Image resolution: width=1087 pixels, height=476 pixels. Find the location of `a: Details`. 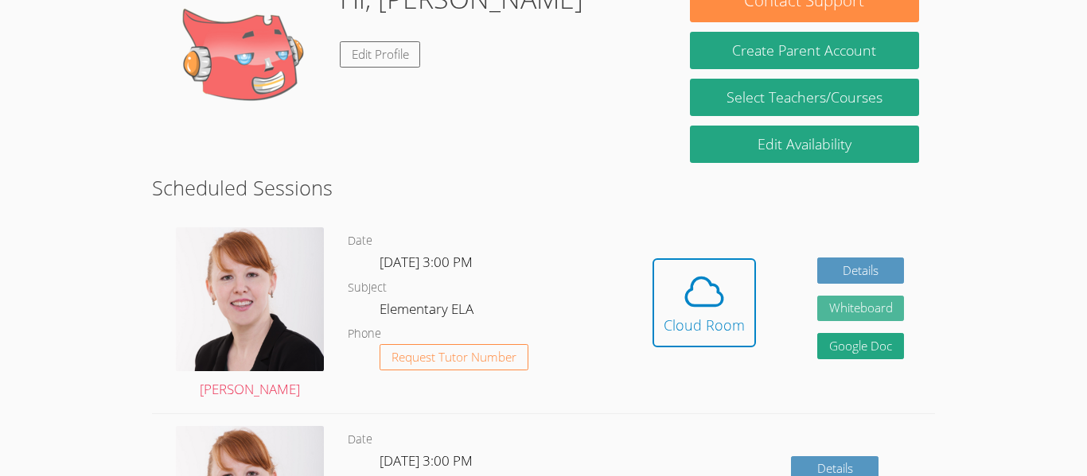

a: Details is located at coordinates (861, 270).